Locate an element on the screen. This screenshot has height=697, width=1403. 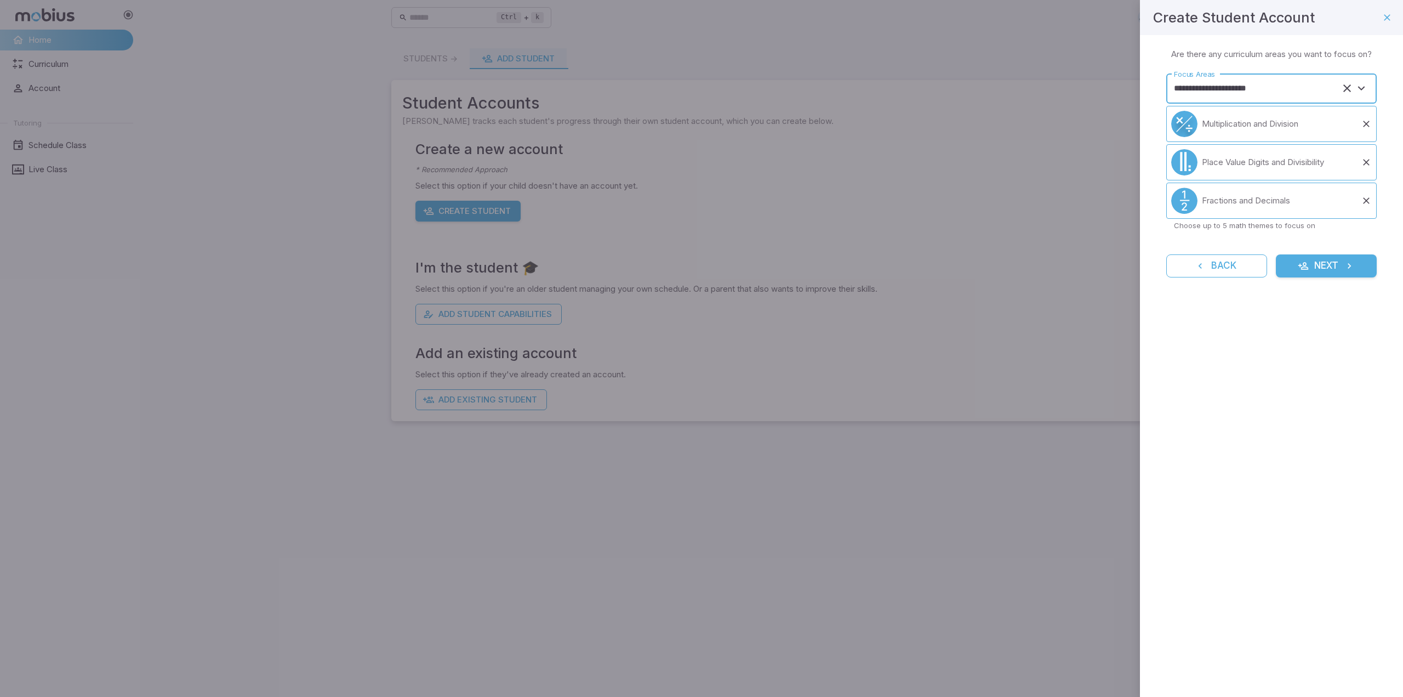
p: Are there any curriculum areas you want to focus on? is located at coordinates (1272, 54).